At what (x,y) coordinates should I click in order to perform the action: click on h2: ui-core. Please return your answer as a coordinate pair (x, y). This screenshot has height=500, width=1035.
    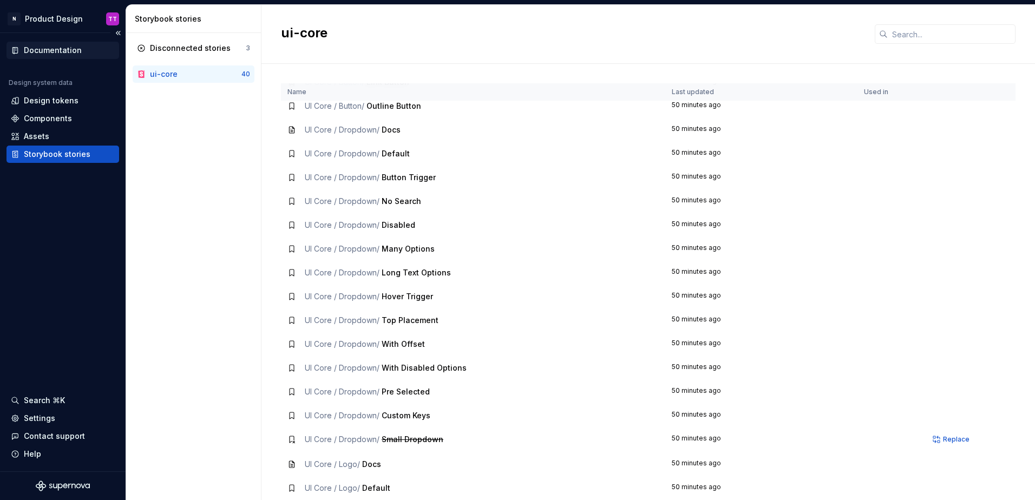
    Looking at the image, I should click on (571, 33).